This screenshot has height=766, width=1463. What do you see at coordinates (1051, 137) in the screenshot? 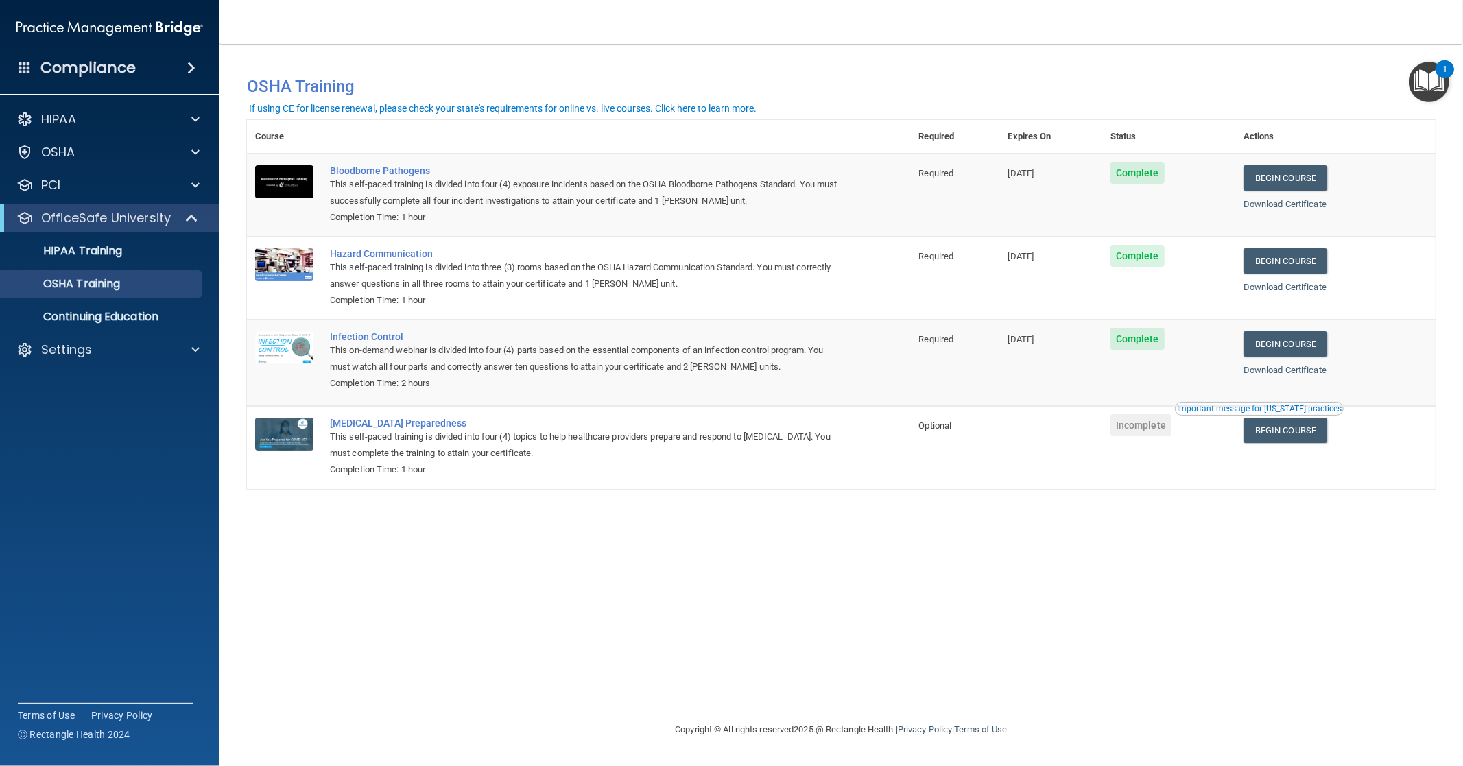
I see `th: Expires On` at bounding box center [1051, 137].